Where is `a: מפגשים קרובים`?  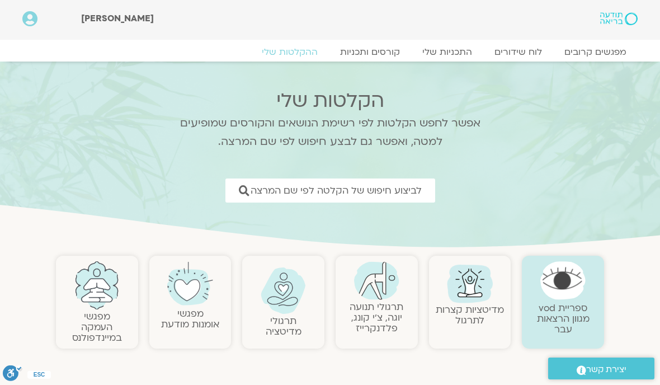 a: מפגשים קרובים is located at coordinates (595, 52).